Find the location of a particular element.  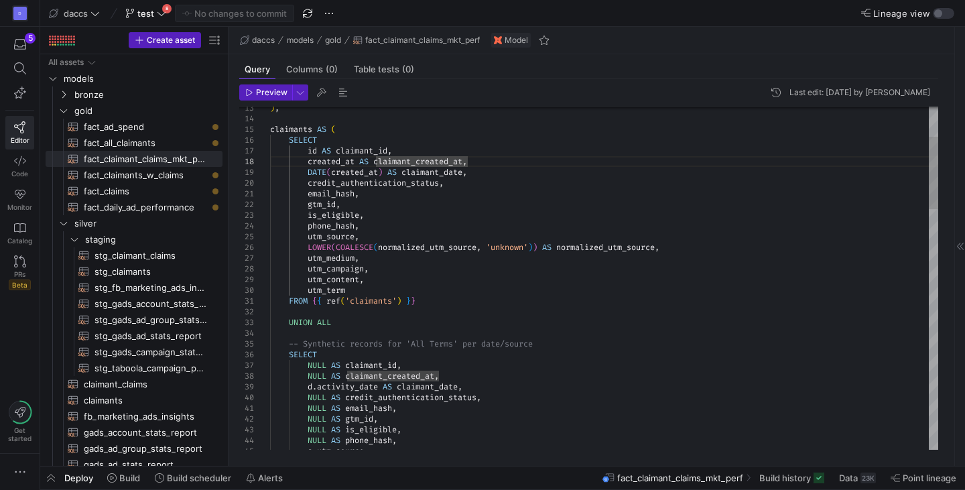

span: is_eligible is located at coordinates (371, 430).